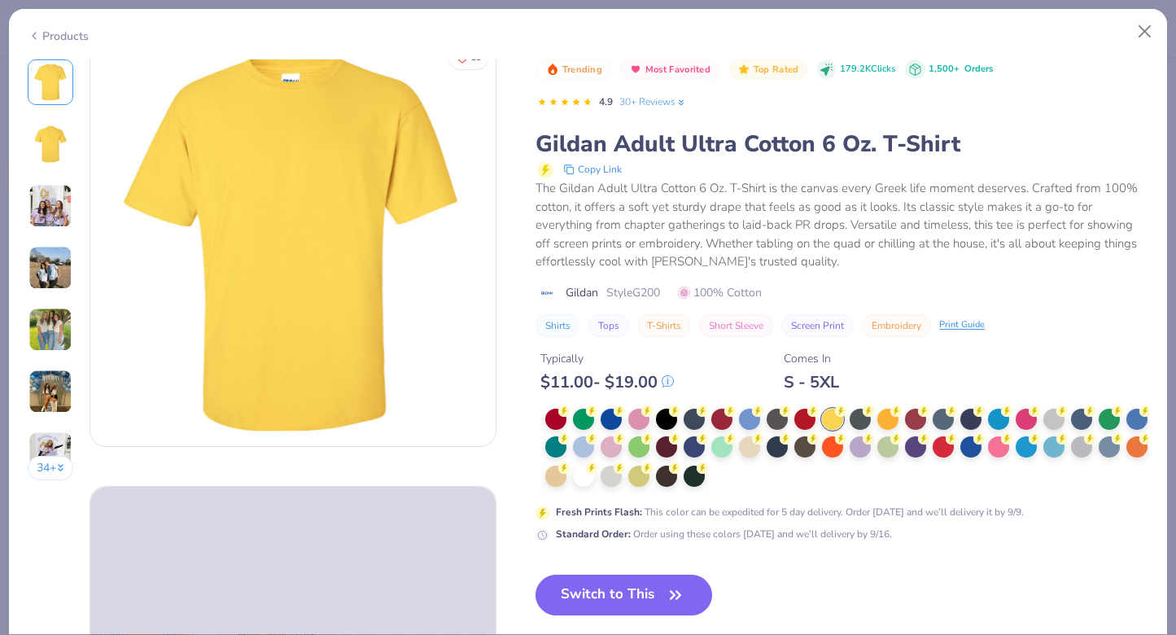 This screenshot has height=635, width=1176. Describe the element at coordinates (593, 169) in the screenshot. I see `button: copy to clipboard` at that location.